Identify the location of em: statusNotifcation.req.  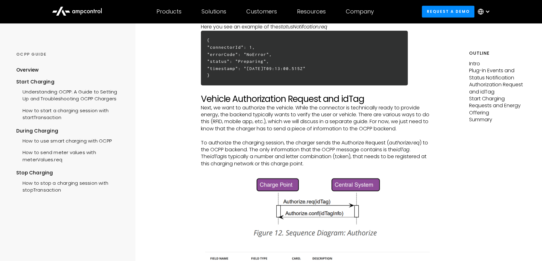
(303, 27).